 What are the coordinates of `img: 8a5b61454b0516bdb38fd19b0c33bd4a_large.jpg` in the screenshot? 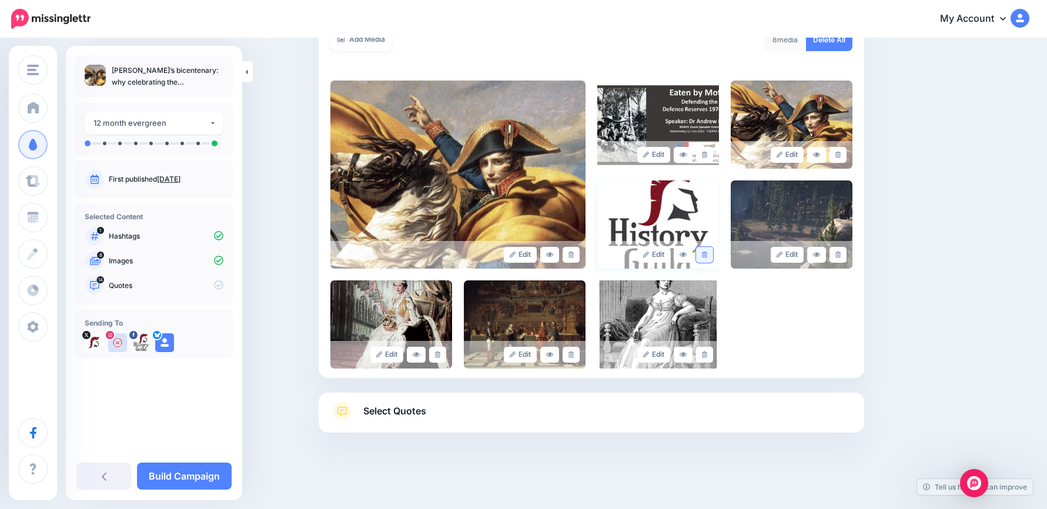 It's located at (658, 125).